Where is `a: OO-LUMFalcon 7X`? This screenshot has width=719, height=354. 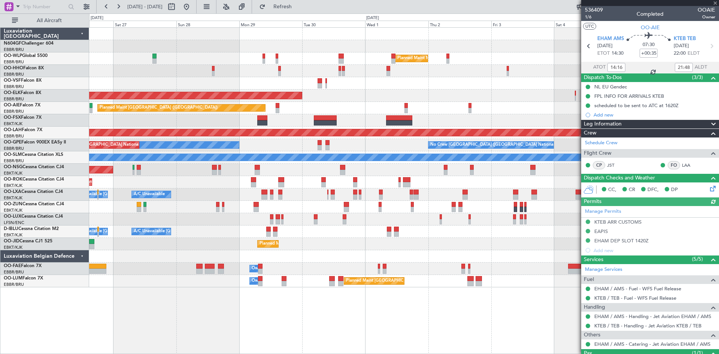 a: OO-LUMFalcon 7X is located at coordinates (23, 278).